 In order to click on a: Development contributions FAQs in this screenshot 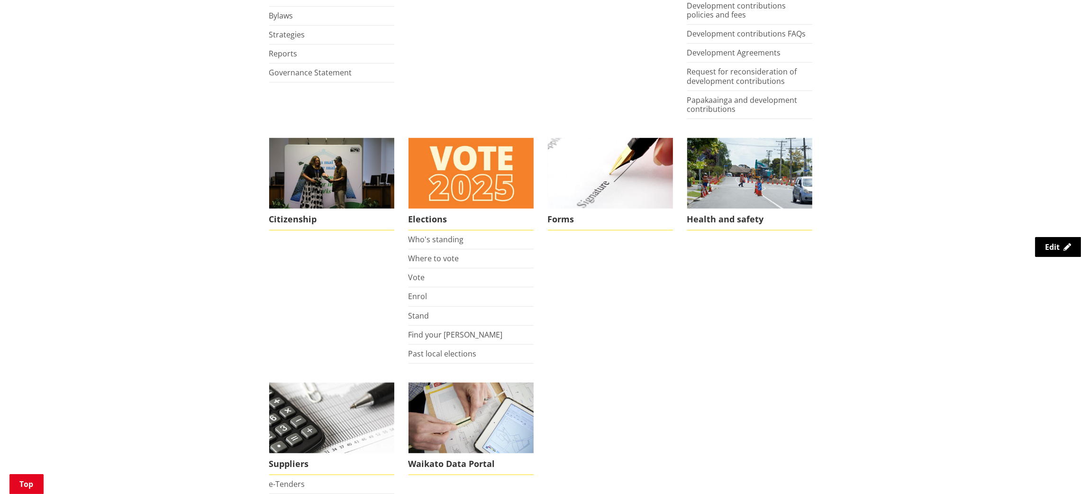, I will do `click(746, 34)`.